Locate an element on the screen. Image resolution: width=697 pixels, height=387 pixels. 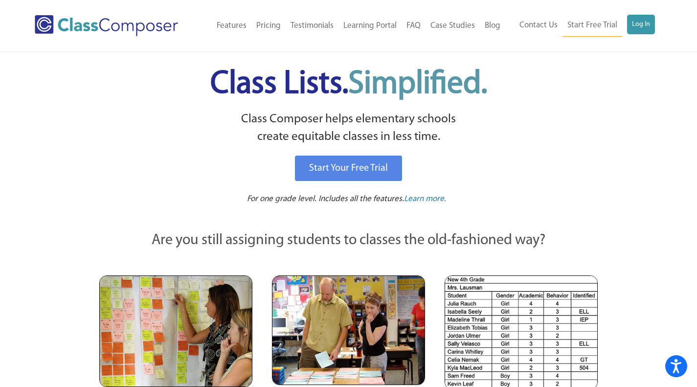
span: Learn more. is located at coordinates (425, 199).